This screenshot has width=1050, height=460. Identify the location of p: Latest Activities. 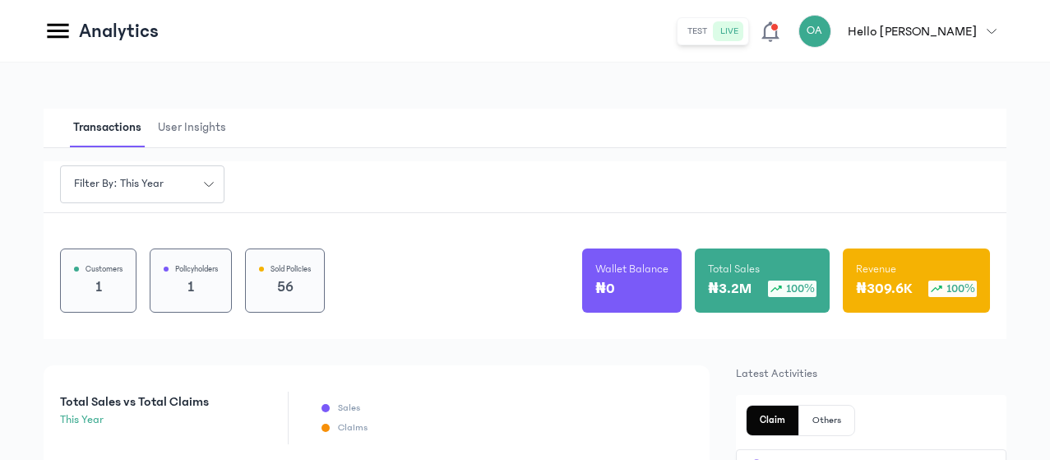
(871, 373).